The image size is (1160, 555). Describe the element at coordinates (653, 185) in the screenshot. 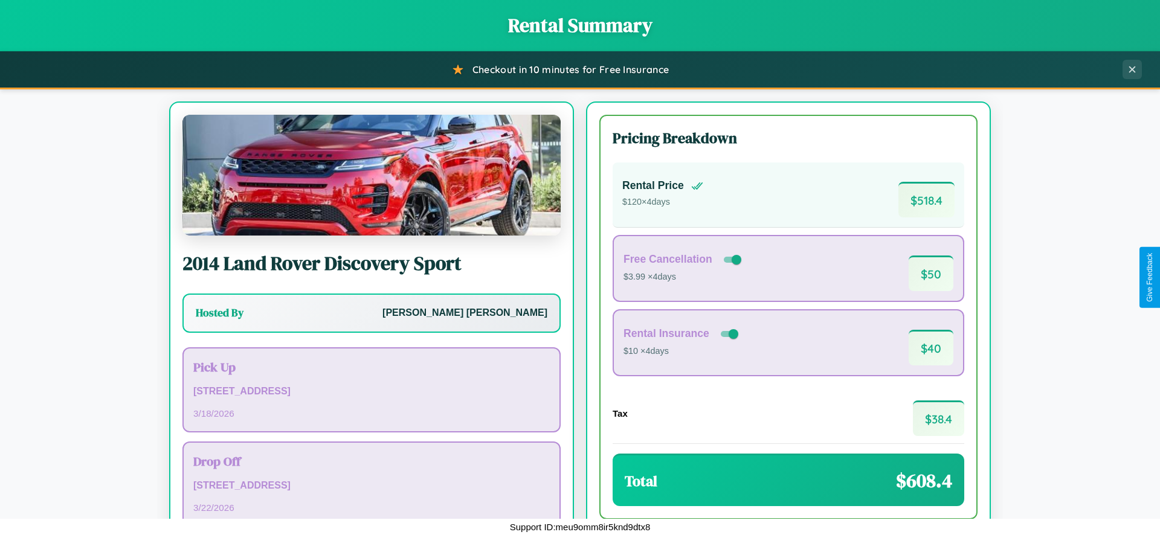

I see `h4: Rental Price` at that location.